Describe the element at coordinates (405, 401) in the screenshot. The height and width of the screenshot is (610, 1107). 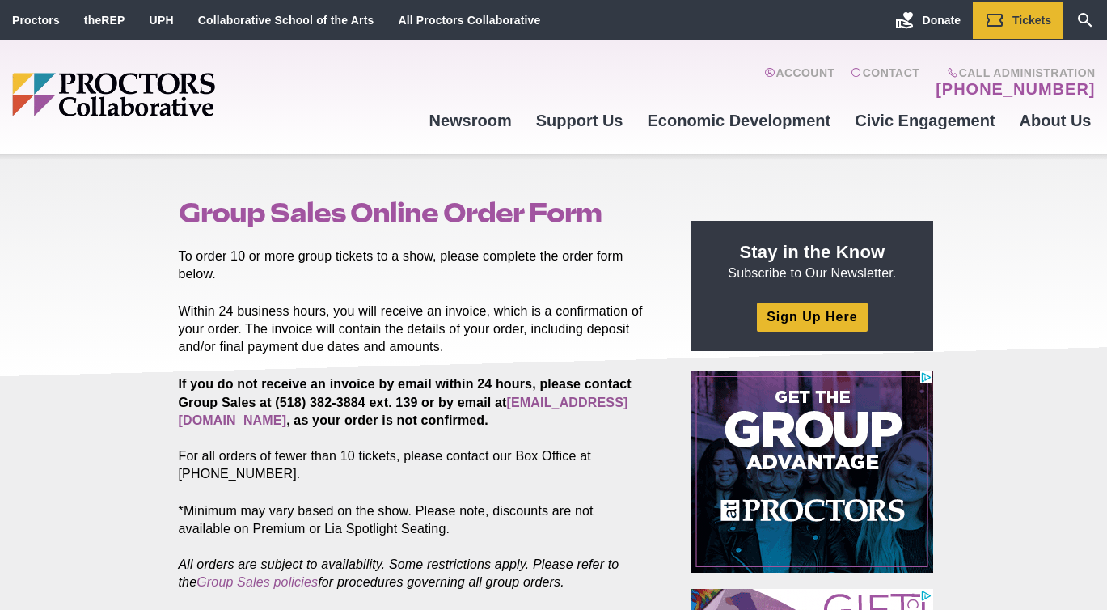
I see `strong: If you do not receive an invoice by email within 24 hours, please contact Group Sales at (518) 38...` at that location.